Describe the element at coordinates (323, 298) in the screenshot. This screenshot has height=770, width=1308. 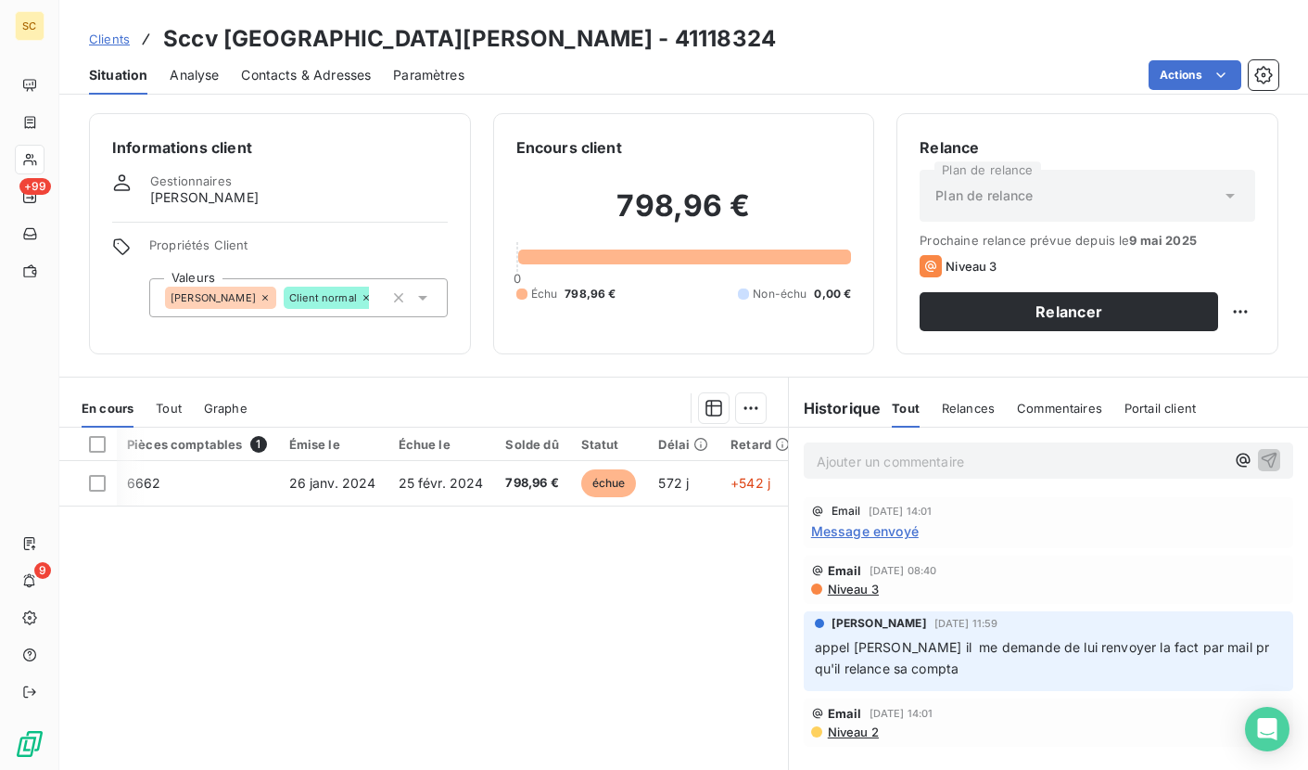
I see `span: Client normal` at that location.